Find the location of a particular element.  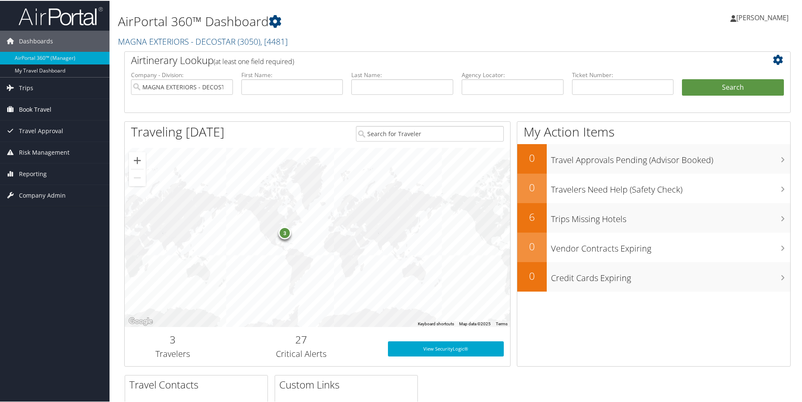

h2: 27 is located at coordinates (301, 339).